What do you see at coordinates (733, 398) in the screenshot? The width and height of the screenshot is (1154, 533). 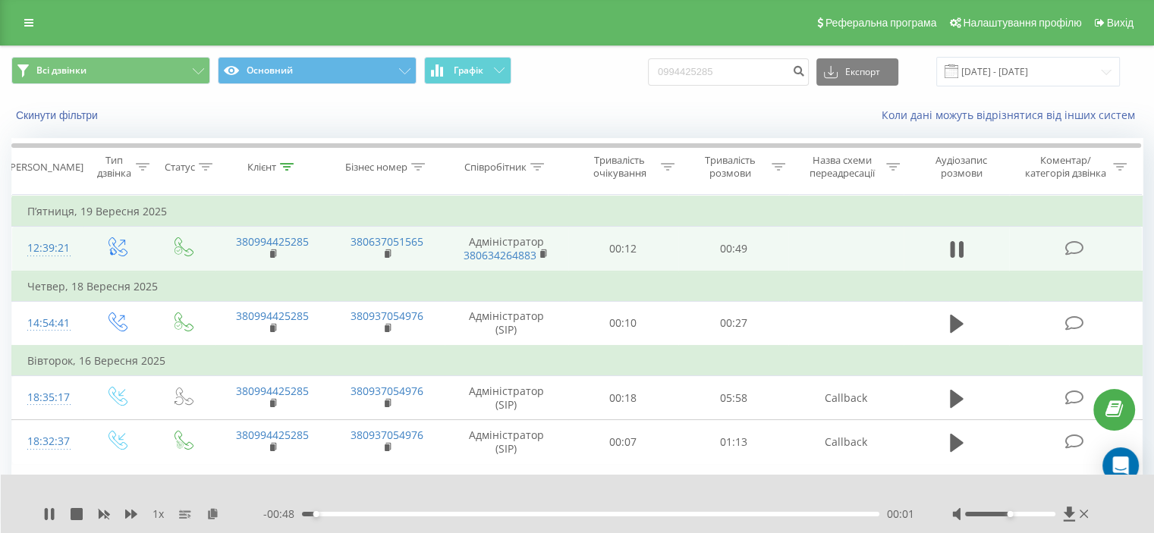 I see `td: 05:58` at bounding box center [733, 398].